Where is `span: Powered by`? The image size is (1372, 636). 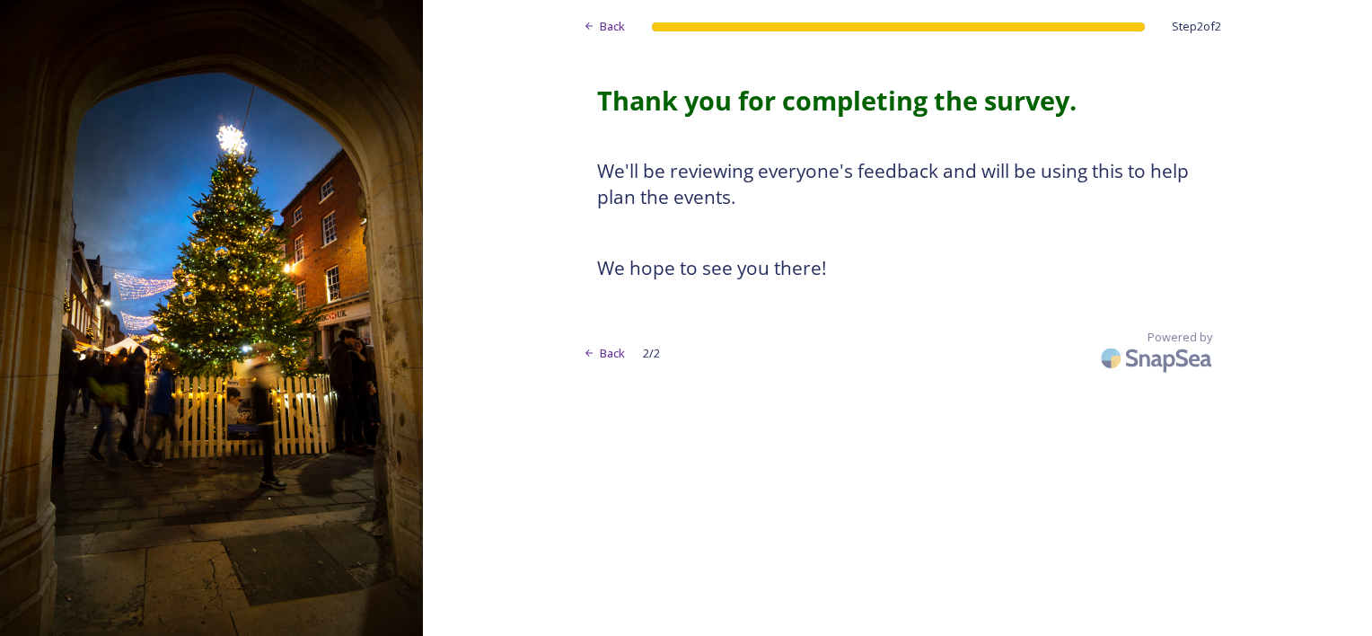
span: Powered by is located at coordinates (1180, 337).